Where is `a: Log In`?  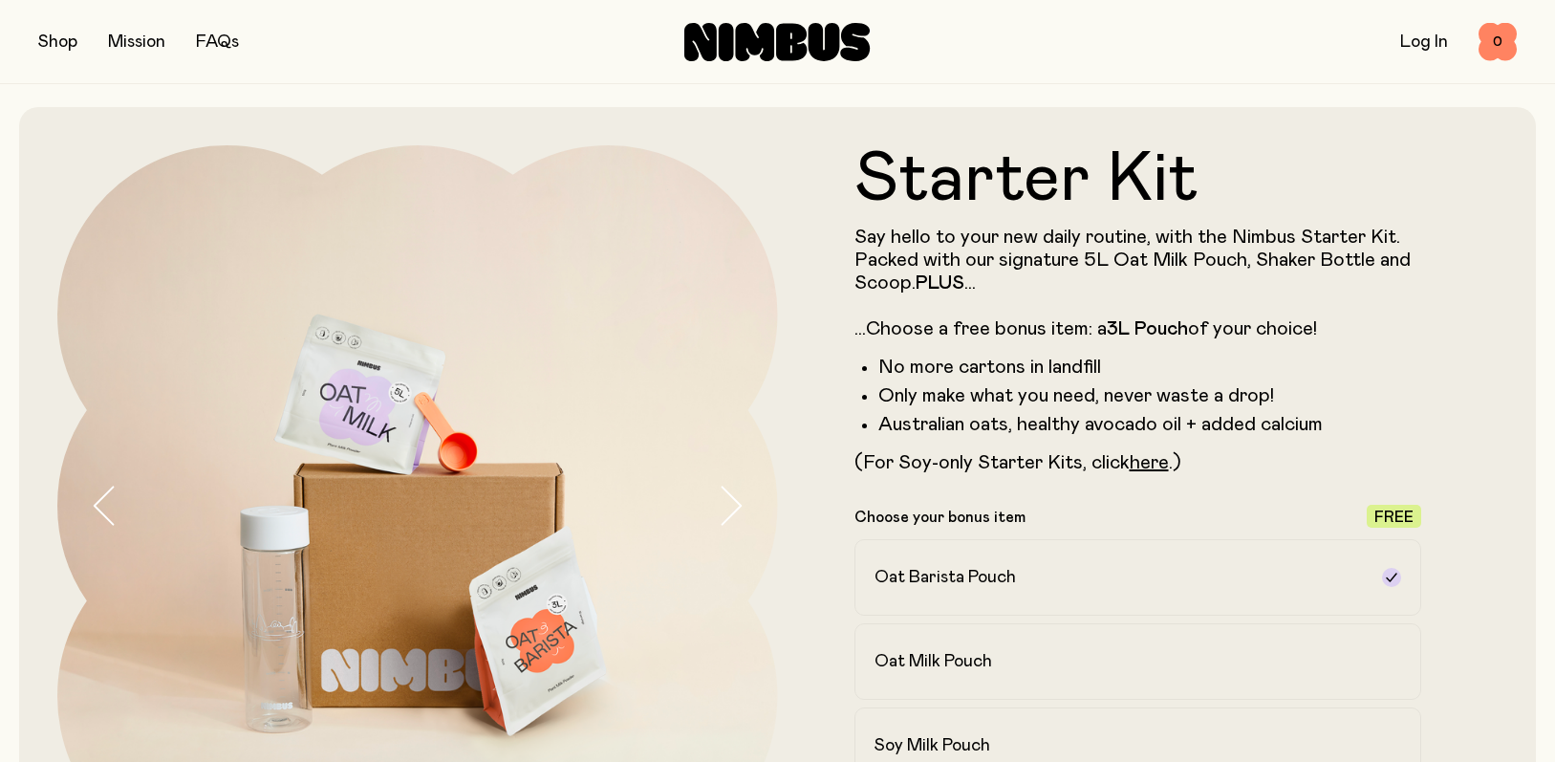 a: Log In is located at coordinates (1424, 42).